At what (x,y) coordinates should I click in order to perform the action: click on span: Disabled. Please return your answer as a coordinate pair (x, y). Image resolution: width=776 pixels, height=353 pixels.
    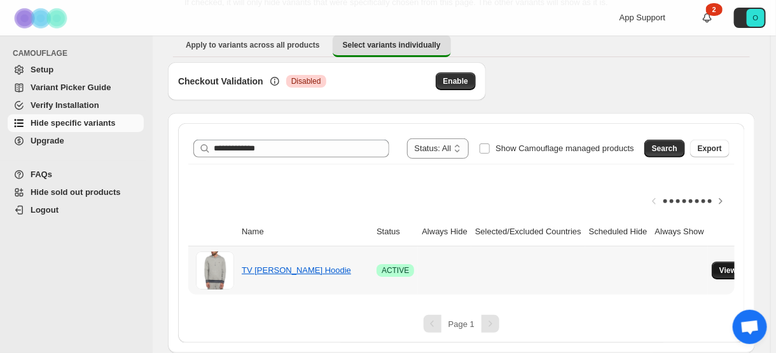
    Looking at the image, I should click on (306, 81).